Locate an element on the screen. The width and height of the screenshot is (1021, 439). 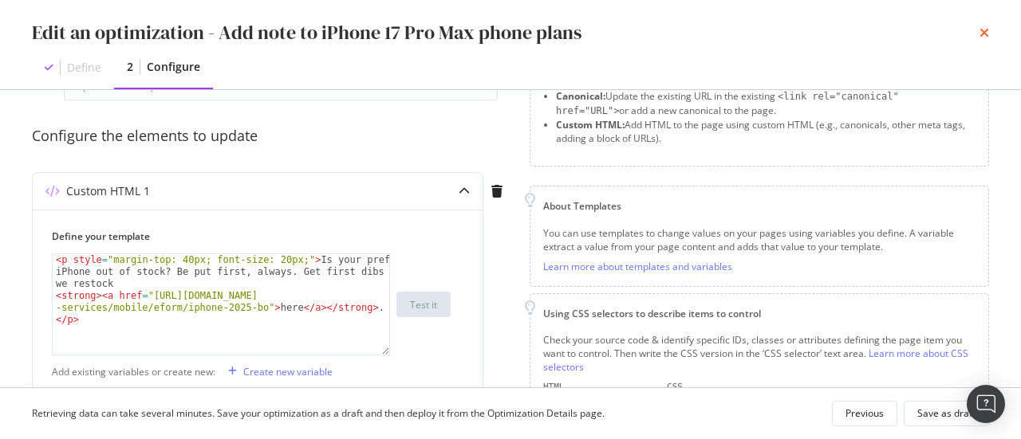
li: Update the existing URL in the existing or add a new canonical to the page. is located at coordinates (765, 104).